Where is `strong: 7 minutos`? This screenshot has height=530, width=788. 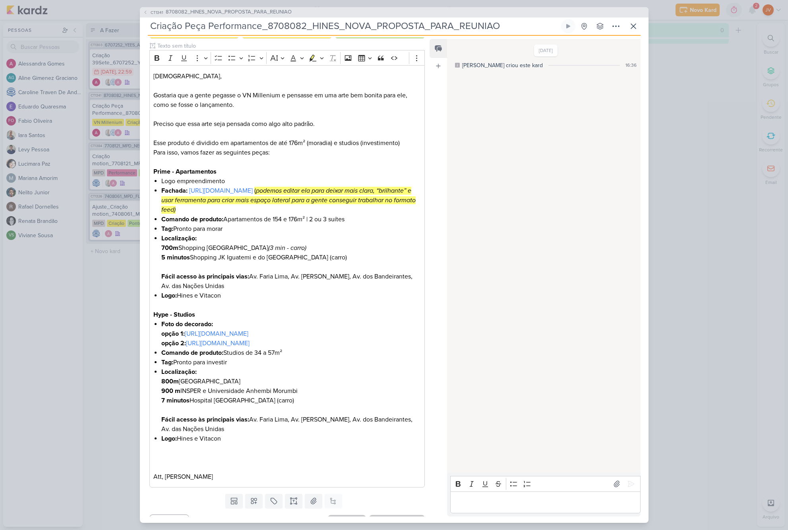 strong: 7 minutos is located at coordinates (175, 400).